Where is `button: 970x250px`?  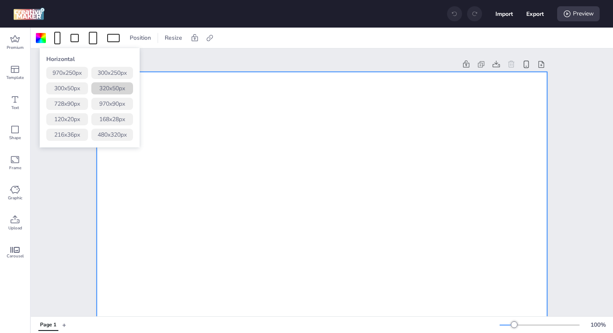 button: 970x250px is located at coordinates (67, 73).